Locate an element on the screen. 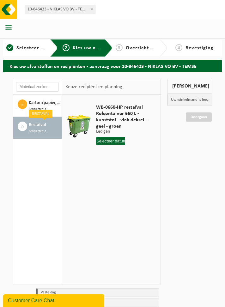 This screenshot has width=225, height=307. h2: Kies uw afvalstoffen en recipiënten - aanvraag voor 10-846423 - NIKLAS VO BV - TEMSE is located at coordinates (113, 66).